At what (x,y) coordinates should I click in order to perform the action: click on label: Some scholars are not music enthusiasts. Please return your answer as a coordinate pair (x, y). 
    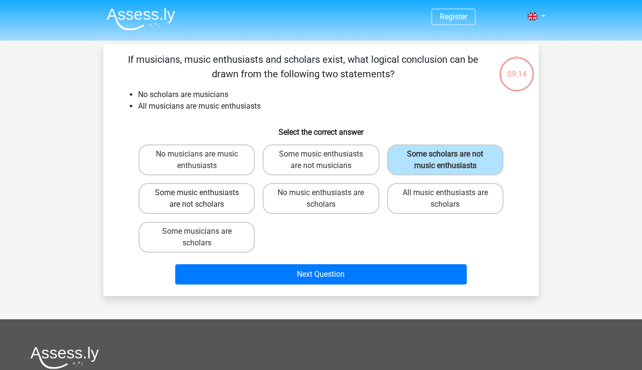
    Looking at the image, I should click on (445, 160).